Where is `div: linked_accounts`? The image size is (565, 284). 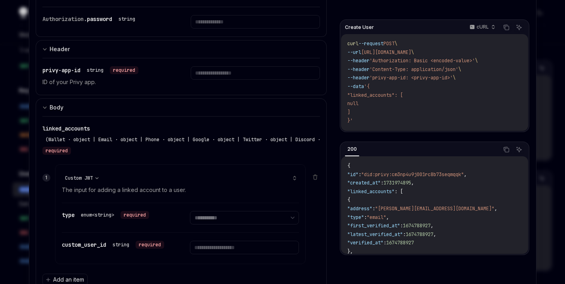 div: linked_accounts is located at coordinates (181, 140).